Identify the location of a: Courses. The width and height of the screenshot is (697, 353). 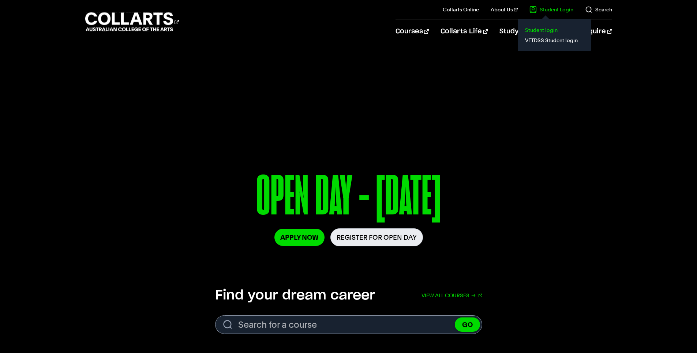
(412, 31).